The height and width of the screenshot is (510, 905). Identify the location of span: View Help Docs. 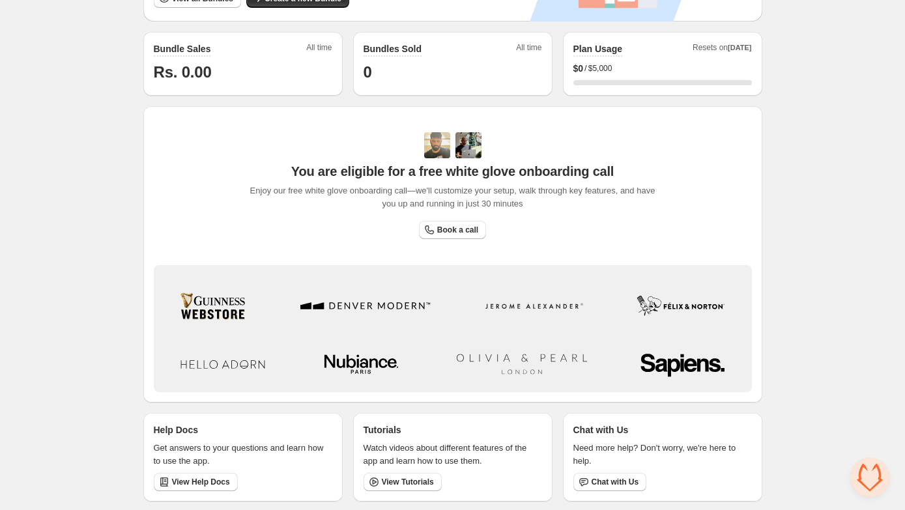
(201, 482).